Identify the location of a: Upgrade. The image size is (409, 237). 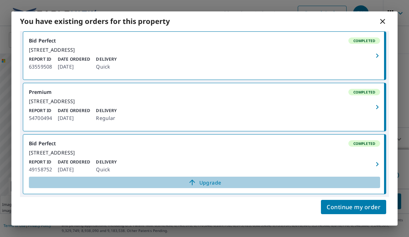
(205, 182).